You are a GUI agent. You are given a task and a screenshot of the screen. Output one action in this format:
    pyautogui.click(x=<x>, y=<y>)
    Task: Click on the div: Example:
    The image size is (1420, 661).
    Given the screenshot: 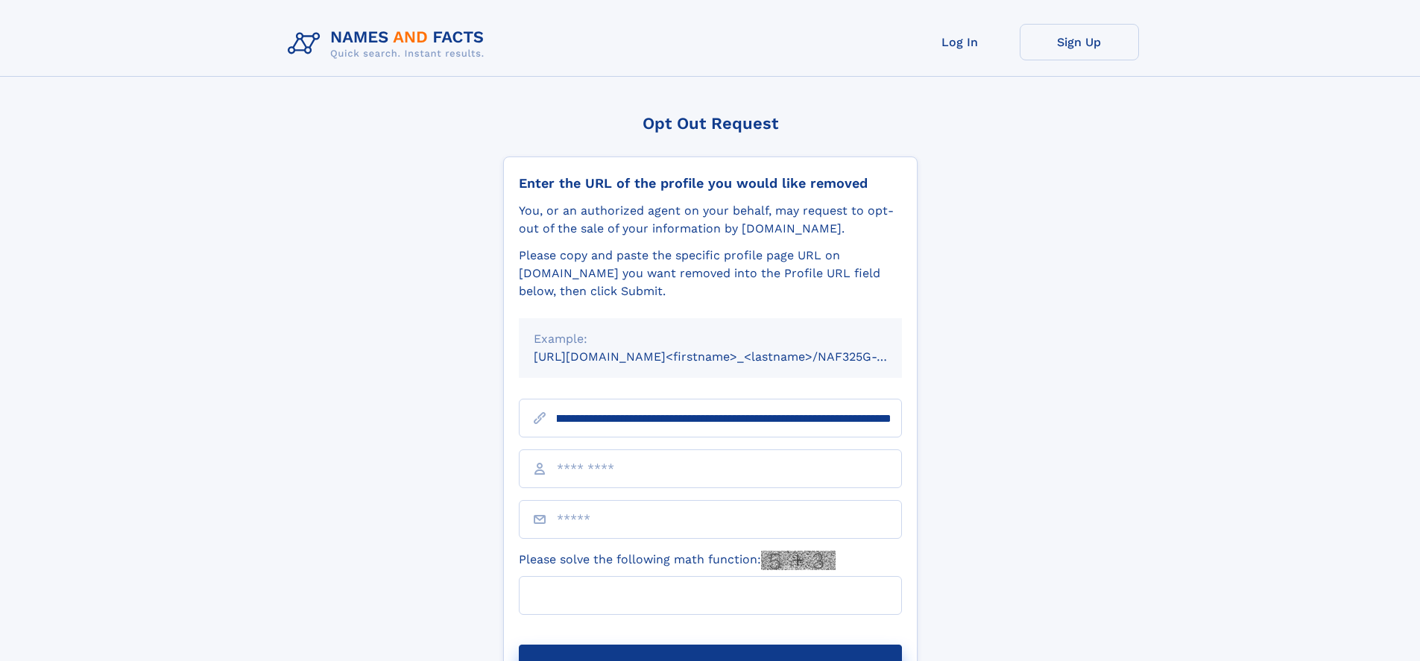 What is the action you would take?
    pyautogui.click(x=710, y=339)
    